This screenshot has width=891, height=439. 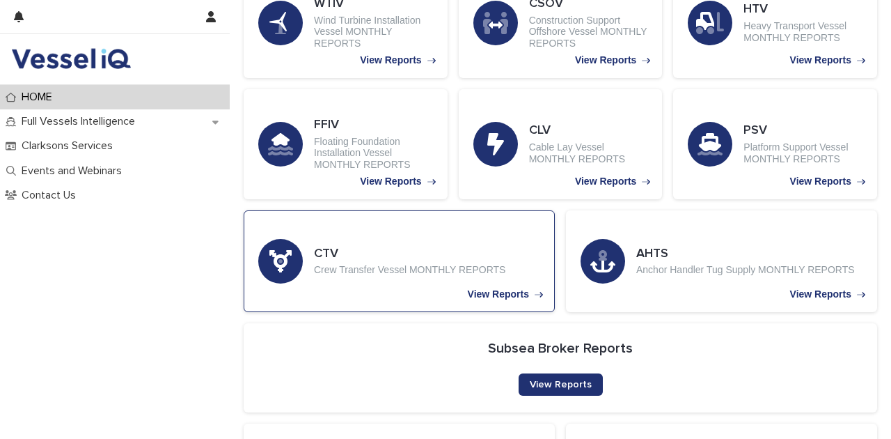 I want to click on h2: Subsea Broker Reports, so click(x=560, y=348).